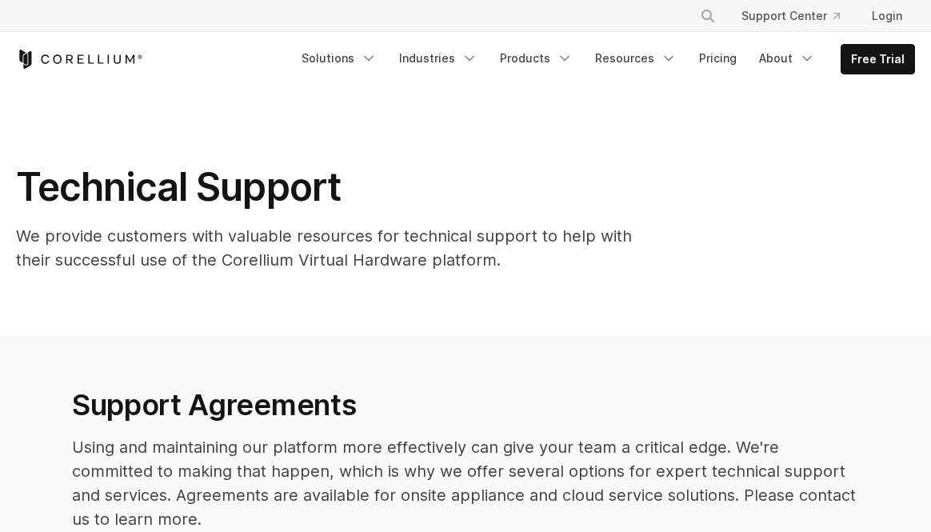 The image size is (931, 532). What do you see at coordinates (336, 187) in the screenshot?
I see `h1: Technical Support` at bounding box center [336, 187].